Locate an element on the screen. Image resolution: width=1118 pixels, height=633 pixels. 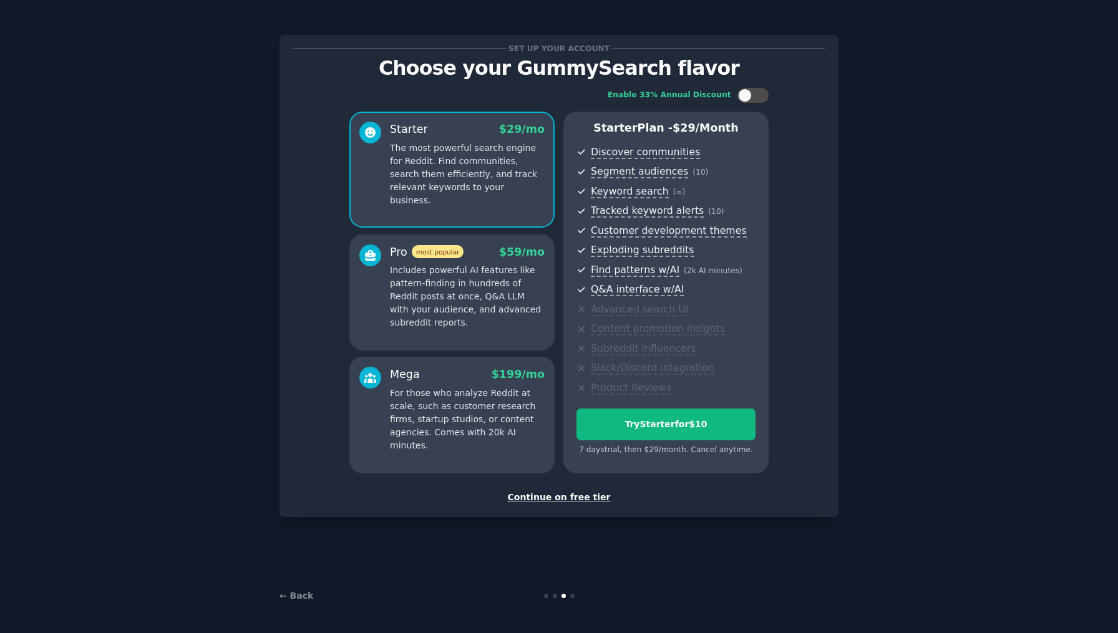
span: Slack/Discord integration is located at coordinates (653, 368).